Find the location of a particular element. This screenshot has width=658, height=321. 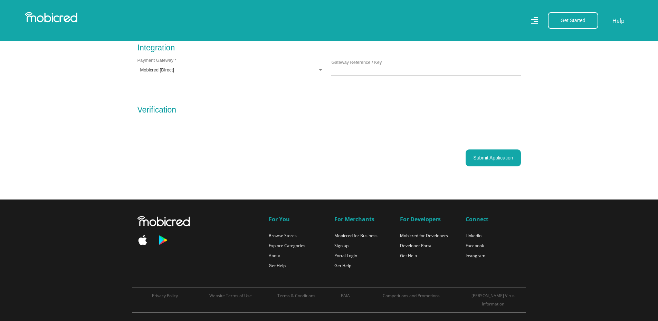

a: LinkedIn is located at coordinates (473, 235).